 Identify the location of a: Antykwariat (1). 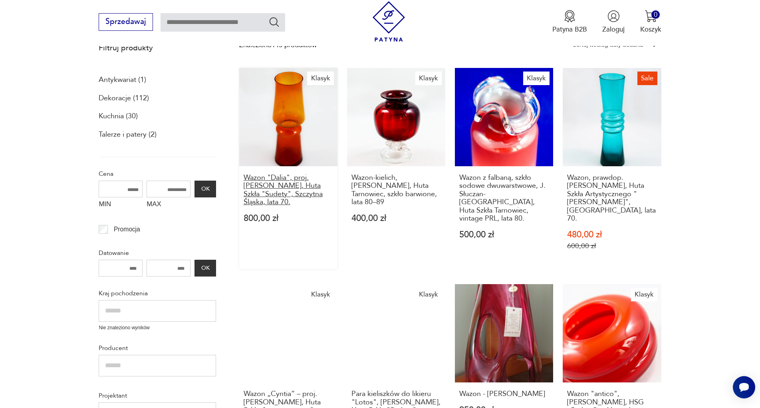
(122, 80).